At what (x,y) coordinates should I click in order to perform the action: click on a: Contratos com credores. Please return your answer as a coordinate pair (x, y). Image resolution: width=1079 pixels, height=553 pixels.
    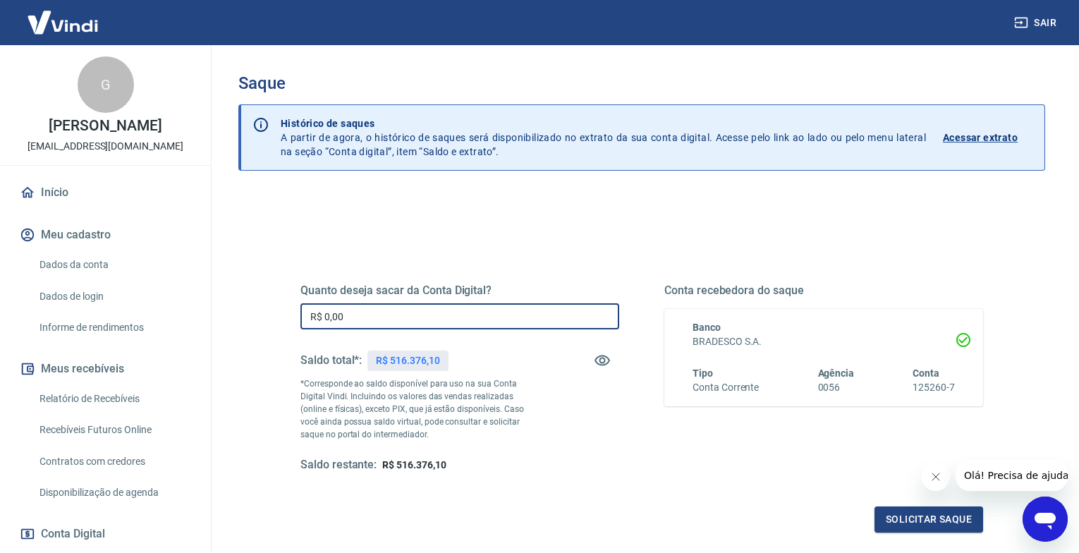
    Looking at the image, I should click on (114, 461).